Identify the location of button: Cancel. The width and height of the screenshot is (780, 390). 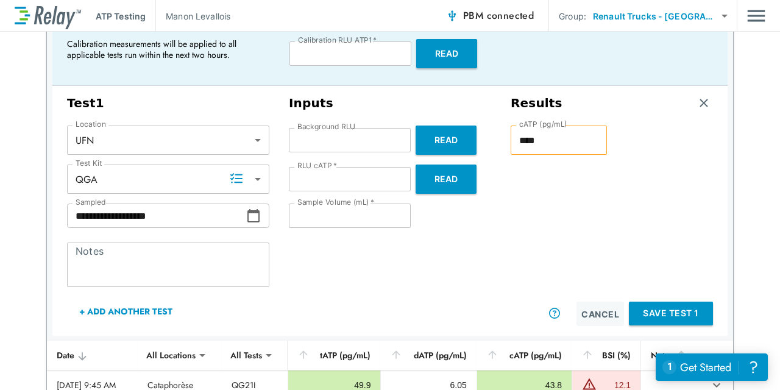
(601, 314).